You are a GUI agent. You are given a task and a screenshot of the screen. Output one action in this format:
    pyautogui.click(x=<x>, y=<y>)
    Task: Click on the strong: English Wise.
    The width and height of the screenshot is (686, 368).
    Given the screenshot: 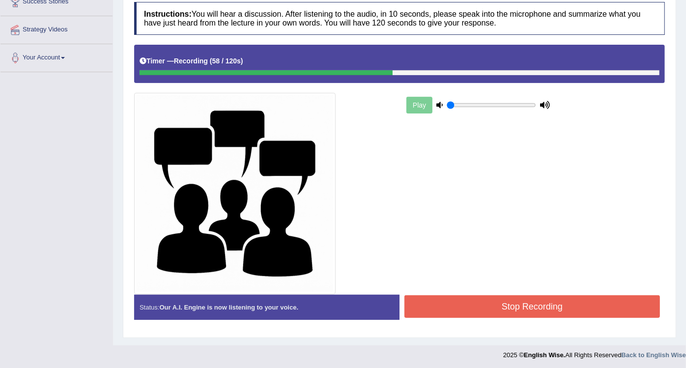 What is the action you would take?
    pyautogui.click(x=544, y=355)
    